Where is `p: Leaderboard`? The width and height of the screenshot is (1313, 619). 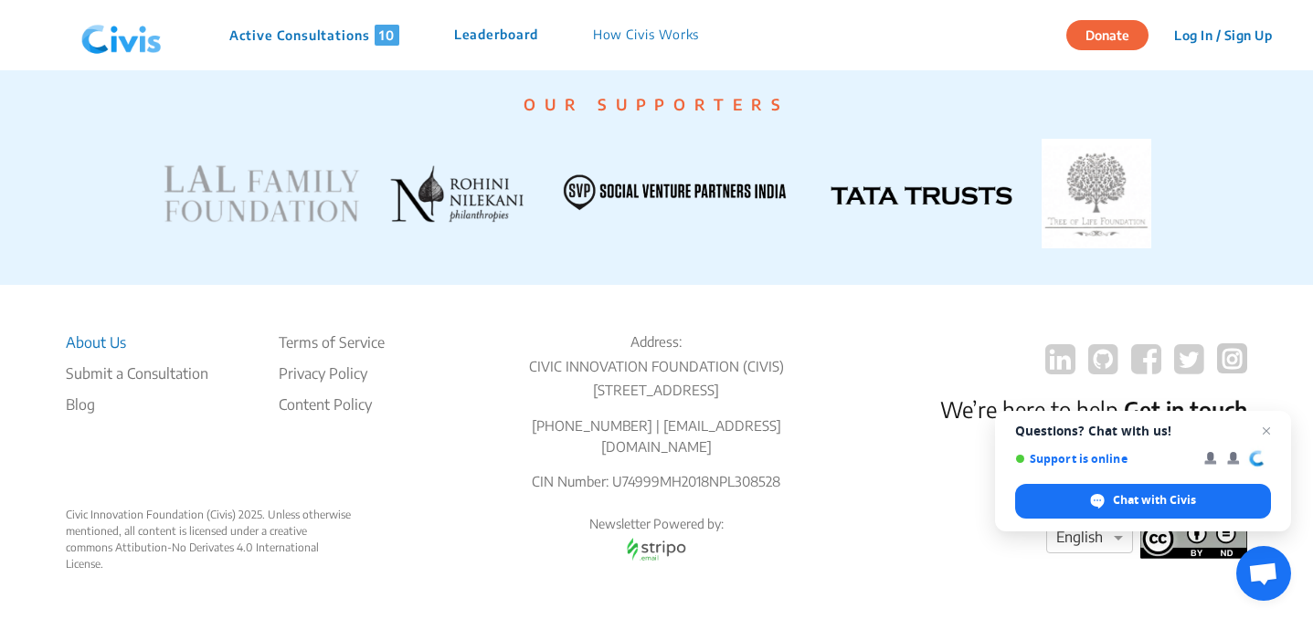
p: Leaderboard is located at coordinates (496, 35).